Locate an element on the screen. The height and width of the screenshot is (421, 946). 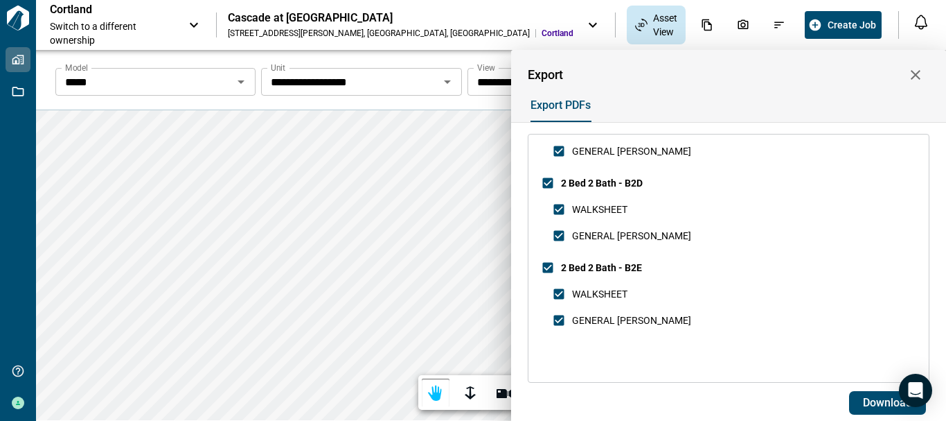
span: 2 Bed 2 Bath - B2D is located at coordinates (602, 183).